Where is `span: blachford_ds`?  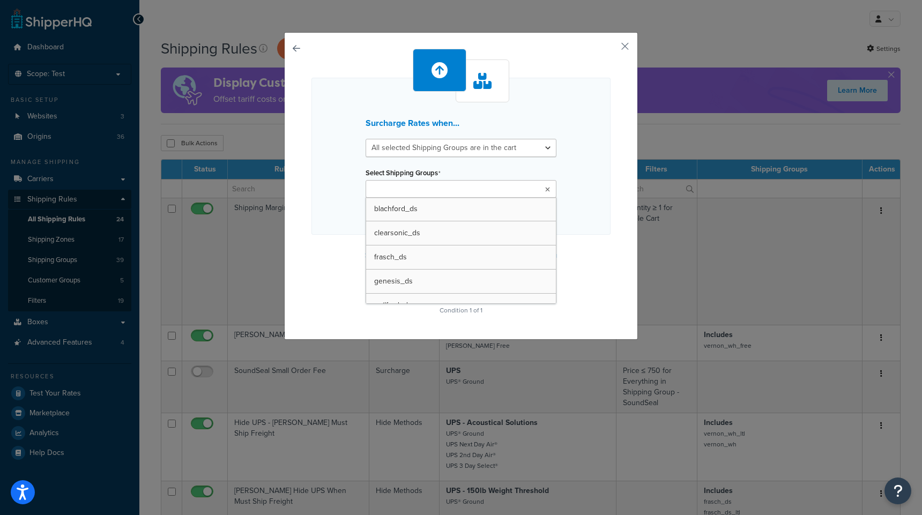
span: blachford_ds is located at coordinates (396, 209).